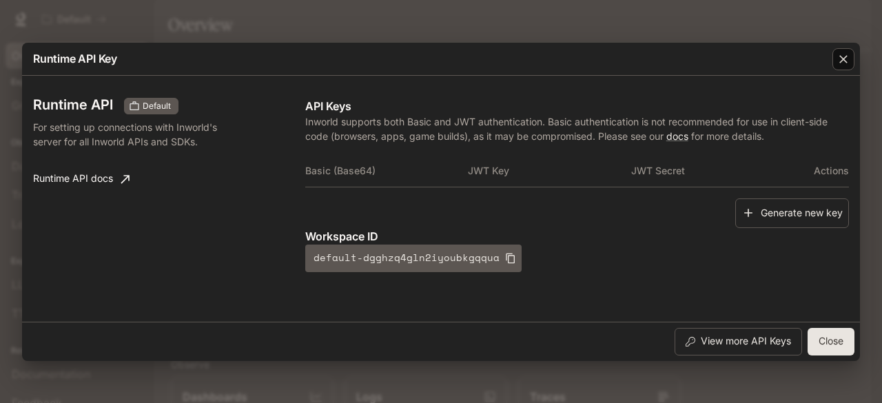 Image resolution: width=882 pixels, height=403 pixels. I want to click on button: View more API Keys, so click(738, 342).